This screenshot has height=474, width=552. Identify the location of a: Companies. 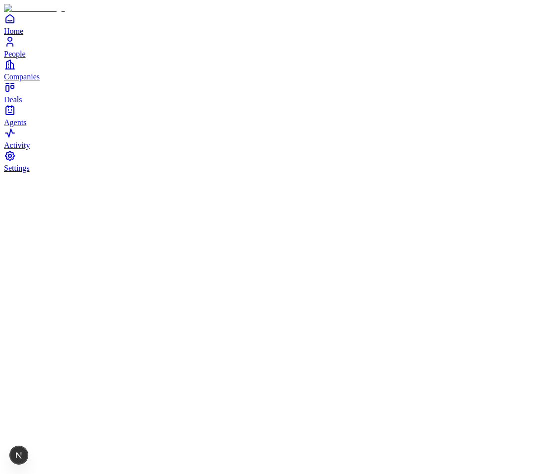
(276, 69).